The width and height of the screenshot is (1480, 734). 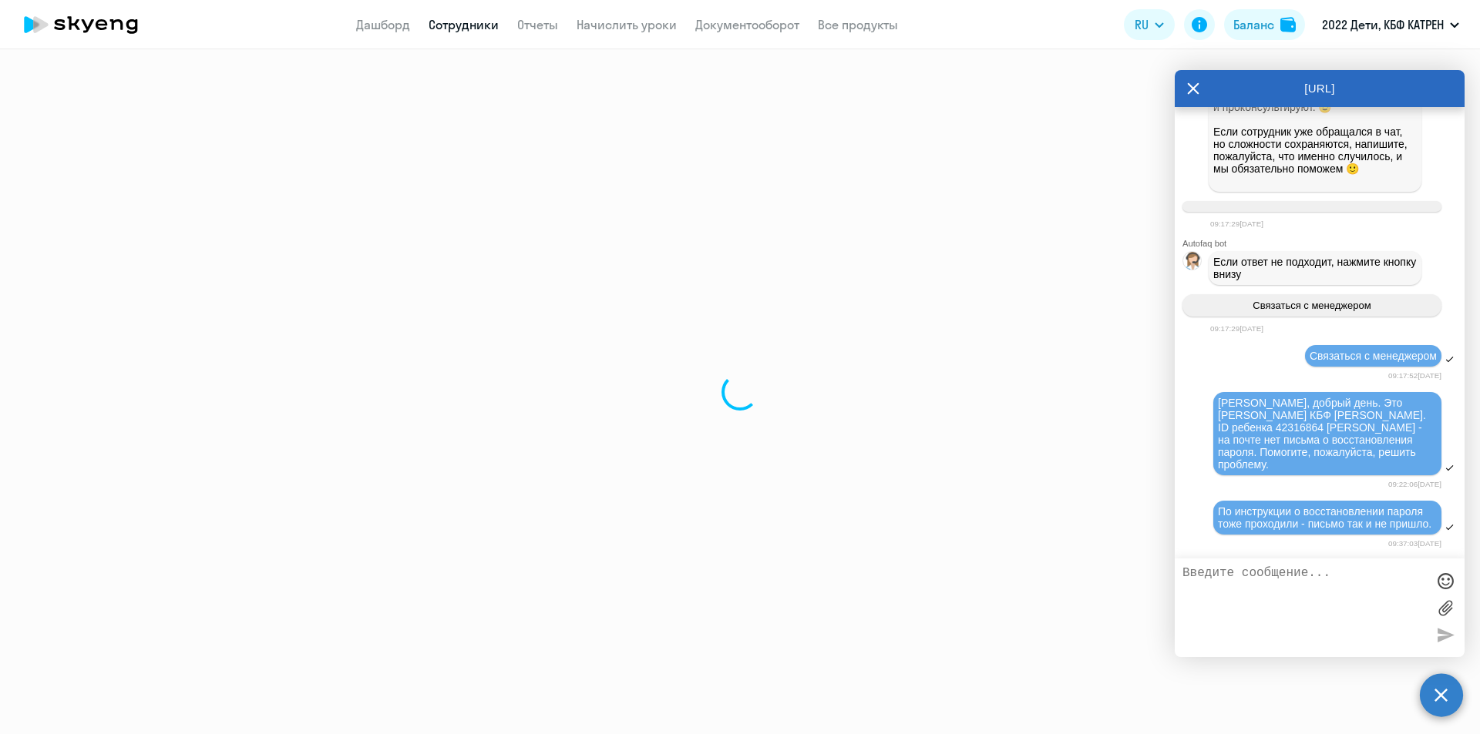 I want to click on label: Лимит 10 файлов, so click(x=1445, y=608).